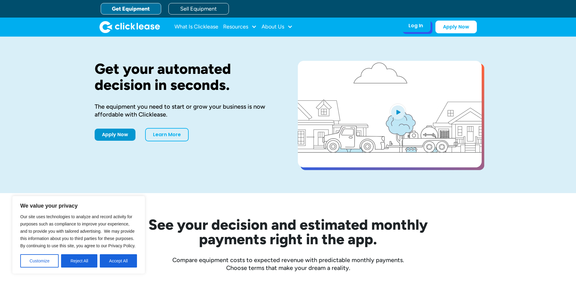 This screenshot has height=286, width=576. Describe the element at coordinates (118, 261) in the screenshot. I see `button: Accept All` at that location.